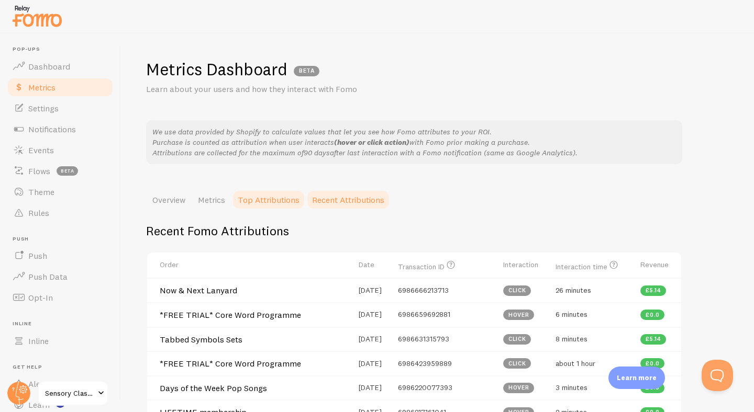 Image resolution: width=754 pixels, height=412 pixels. Describe the element at coordinates (41, 150) in the screenshot. I see `span: Events` at that location.